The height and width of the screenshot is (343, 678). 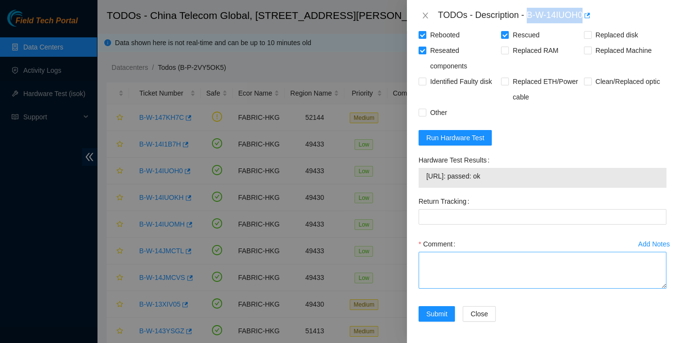 What do you see at coordinates (546, 89) in the screenshot?
I see `span: Replaced ETH/Power cable` at bounding box center [546, 89].